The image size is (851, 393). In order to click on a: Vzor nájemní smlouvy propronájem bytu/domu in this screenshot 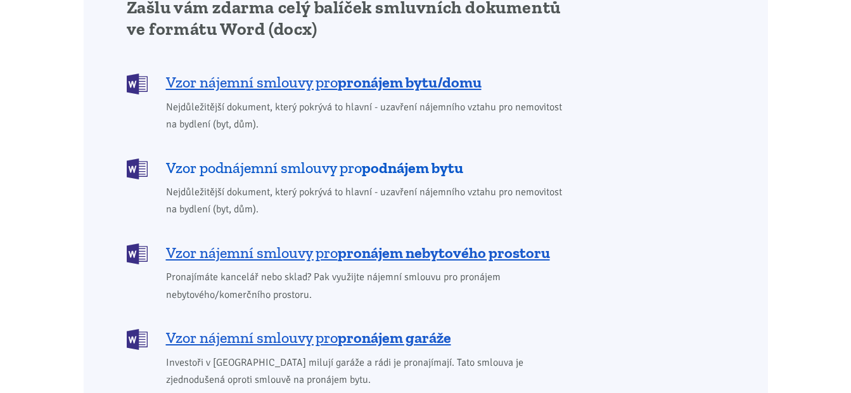, I will do `click(348, 82)`.